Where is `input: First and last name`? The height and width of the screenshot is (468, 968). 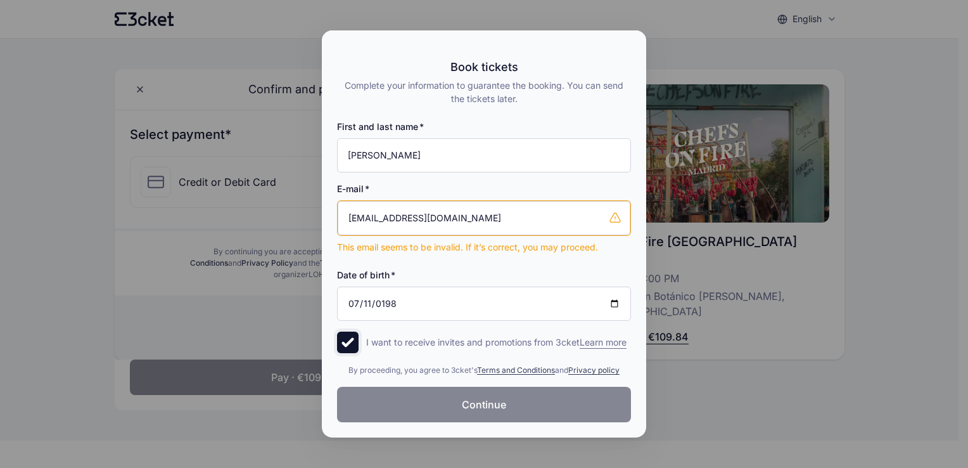 input: First and last name is located at coordinates (484, 155).